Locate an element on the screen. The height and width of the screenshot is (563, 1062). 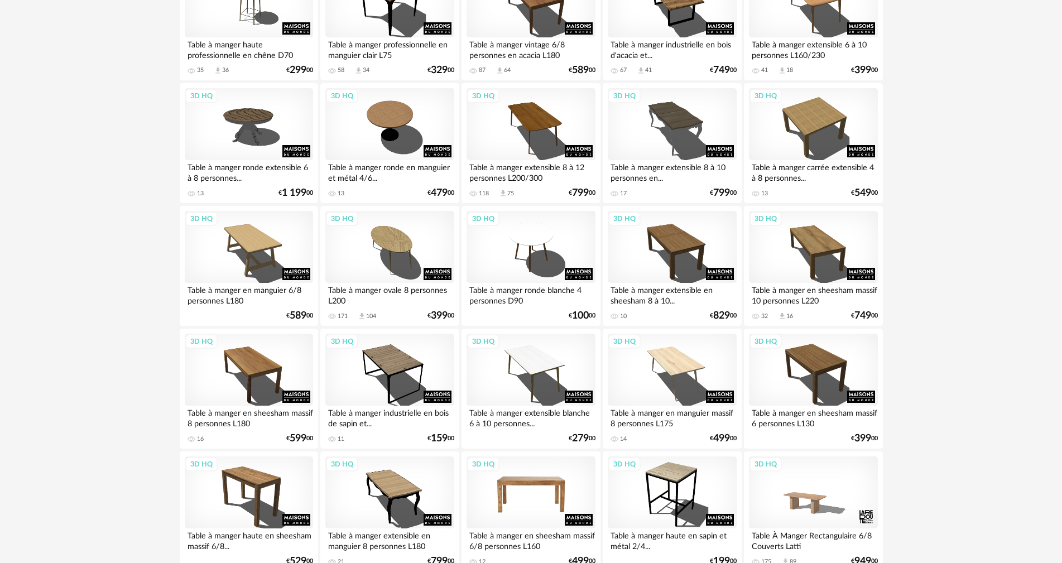
a: 3D HQ Table à manger ovale 8 personnes L200 171 Download icon 104 €39900 is located at coordinates (389, 266).